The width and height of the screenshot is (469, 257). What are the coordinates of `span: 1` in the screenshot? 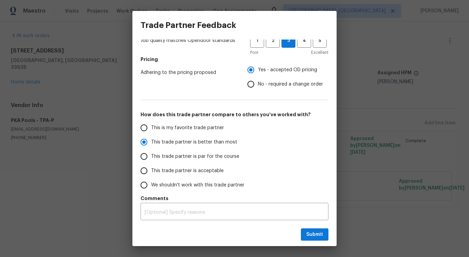 It's located at (257, 41).